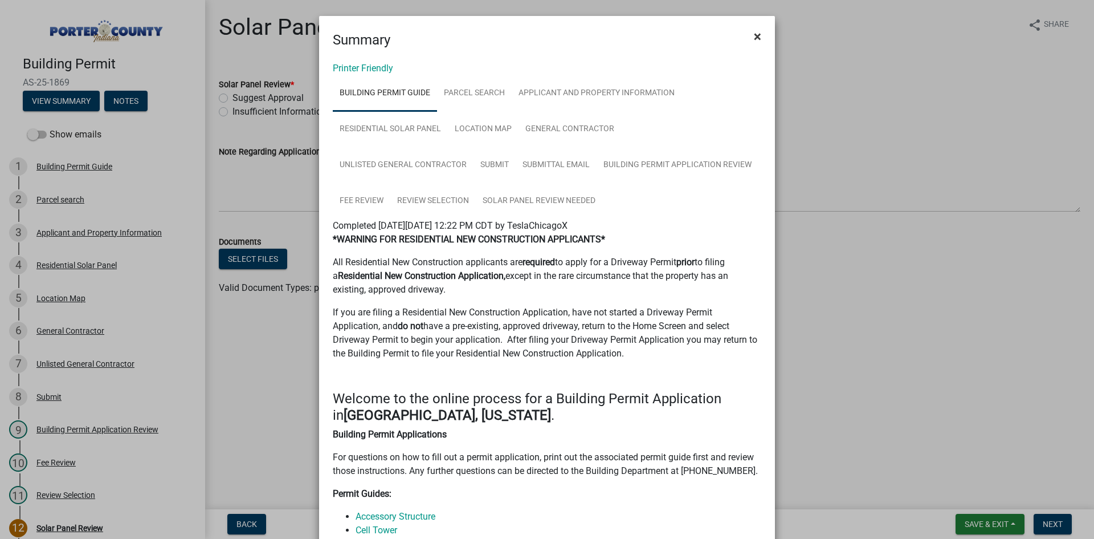 The image size is (1094, 539). What do you see at coordinates (433, 201) in the screenshot?
I see `a: Review Selection` at bounding box center [433, 201].